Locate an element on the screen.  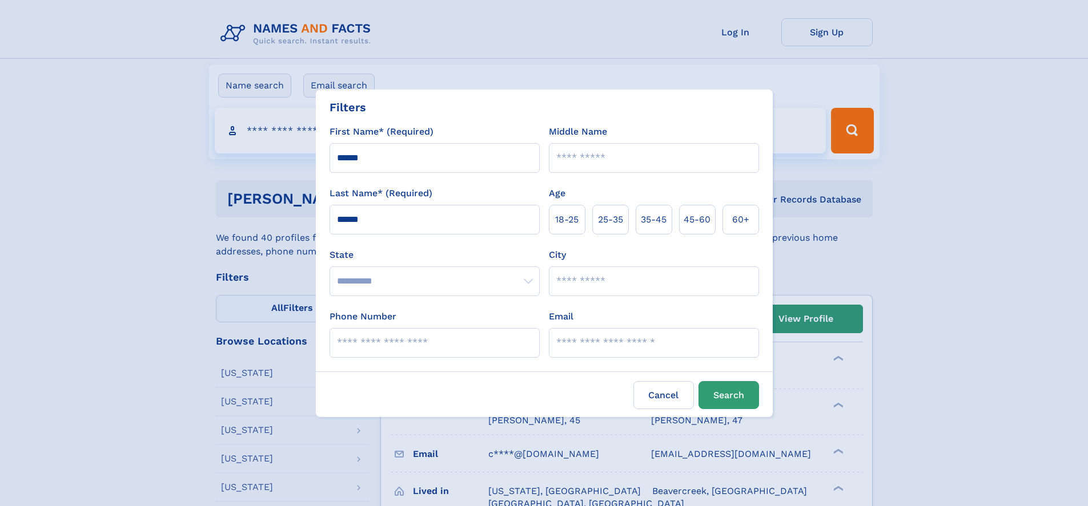
label: Age is located at coordinates (557, 194).